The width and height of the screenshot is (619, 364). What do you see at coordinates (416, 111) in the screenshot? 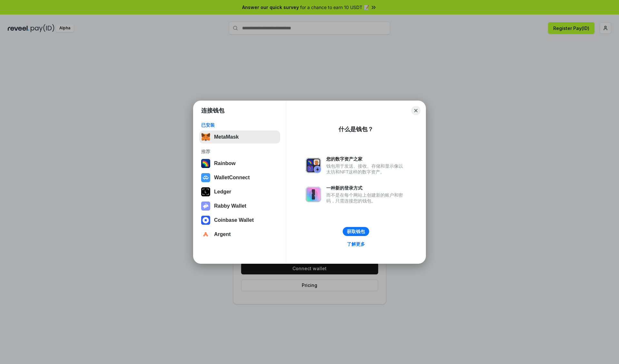
I see `button: Close` at bounding box center [416, 111].